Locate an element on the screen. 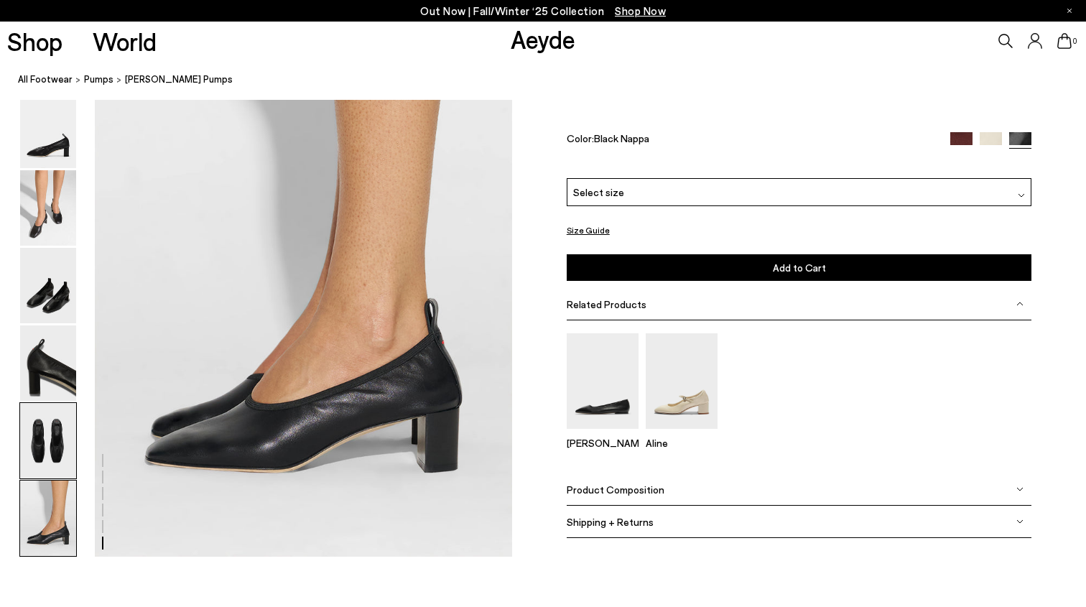 The width and height of the screenshot is (1086, 607). span: Navigate to /collections/new-in is located at coordinates (640, 11).